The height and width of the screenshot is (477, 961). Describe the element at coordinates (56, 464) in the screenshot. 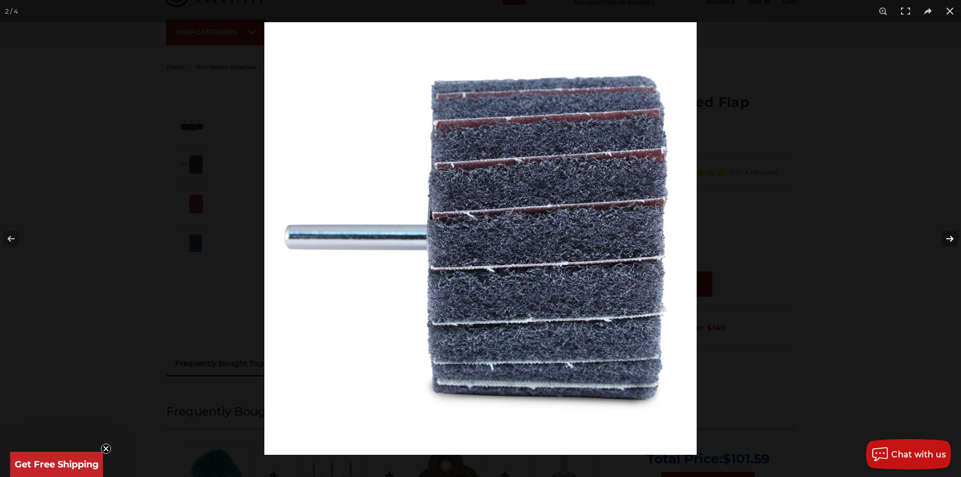

I see `span: Get Free Shipping` at that location.